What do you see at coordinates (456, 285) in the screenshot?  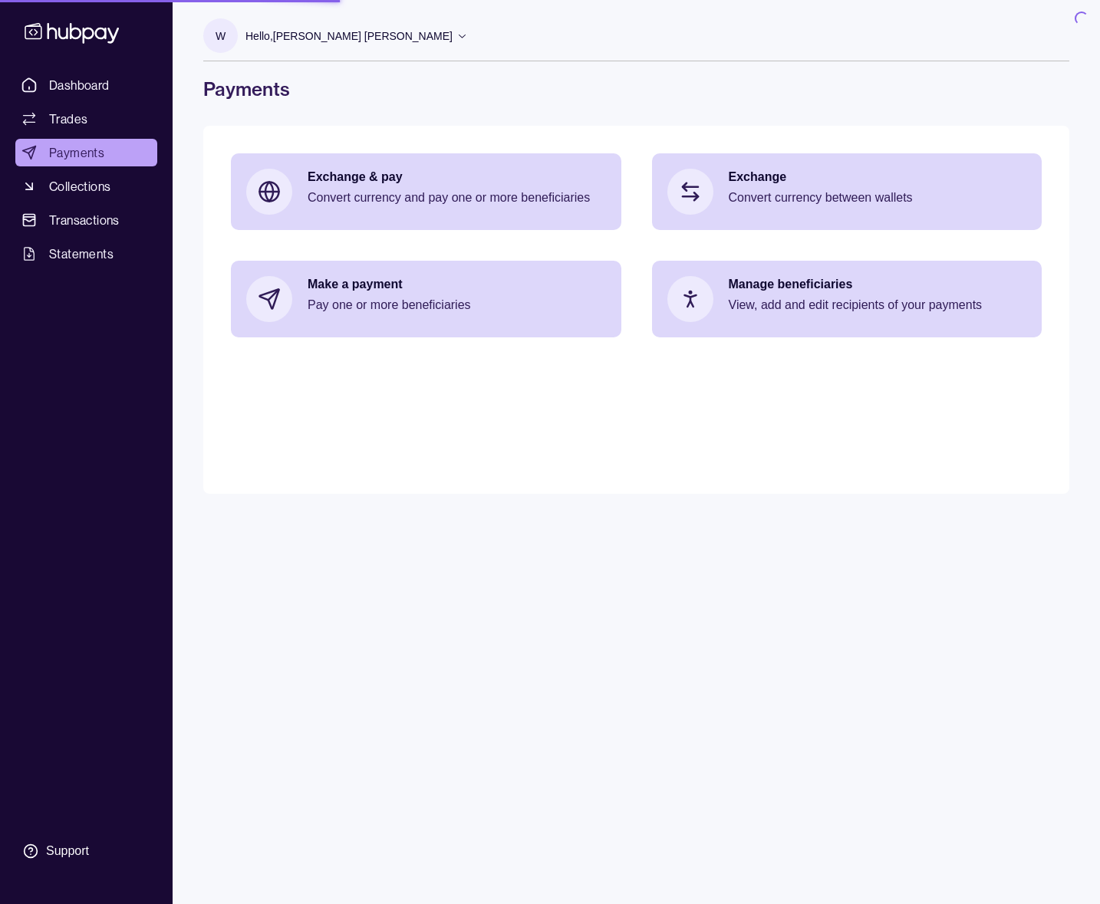 I see `p: Make a payment` at bounding box center [456, 285].